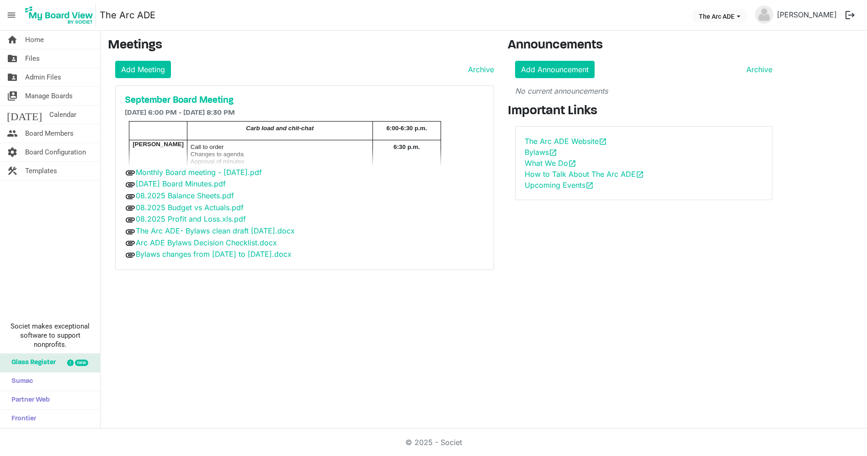 The width and height of the screenshot is (867, 456). I want to click on a: The Arc ADE, so click(128, 15).